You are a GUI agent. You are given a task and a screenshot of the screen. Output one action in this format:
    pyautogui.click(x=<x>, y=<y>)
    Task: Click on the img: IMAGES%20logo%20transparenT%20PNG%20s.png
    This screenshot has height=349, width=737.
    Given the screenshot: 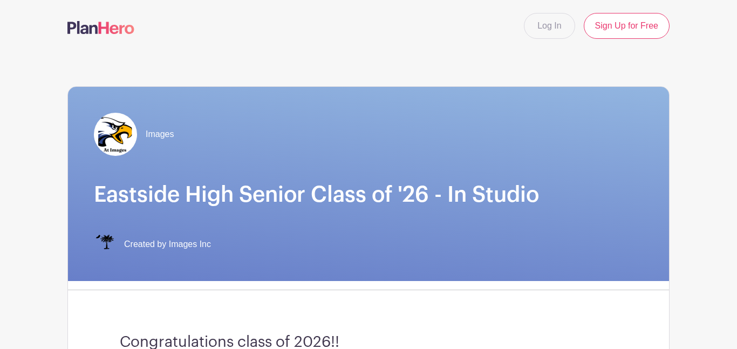 What is the action you would take?
    pyautogui.click(x=105, y=244)
    